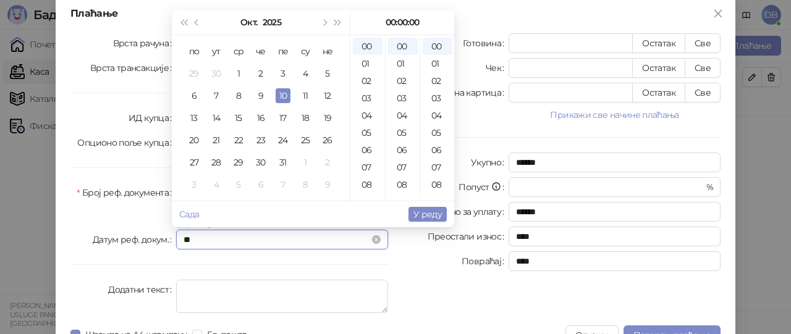 The image size is (791, 334). What do you see at coordinates (216, 118) in the screenshot?
I see `div: 14` at bounding box center [216, 118].